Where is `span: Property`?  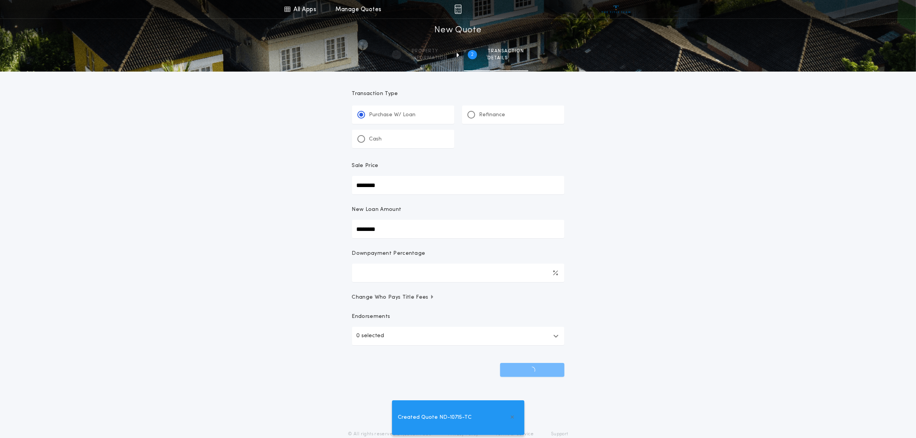 span: Property is located at coordinates (430, 51).